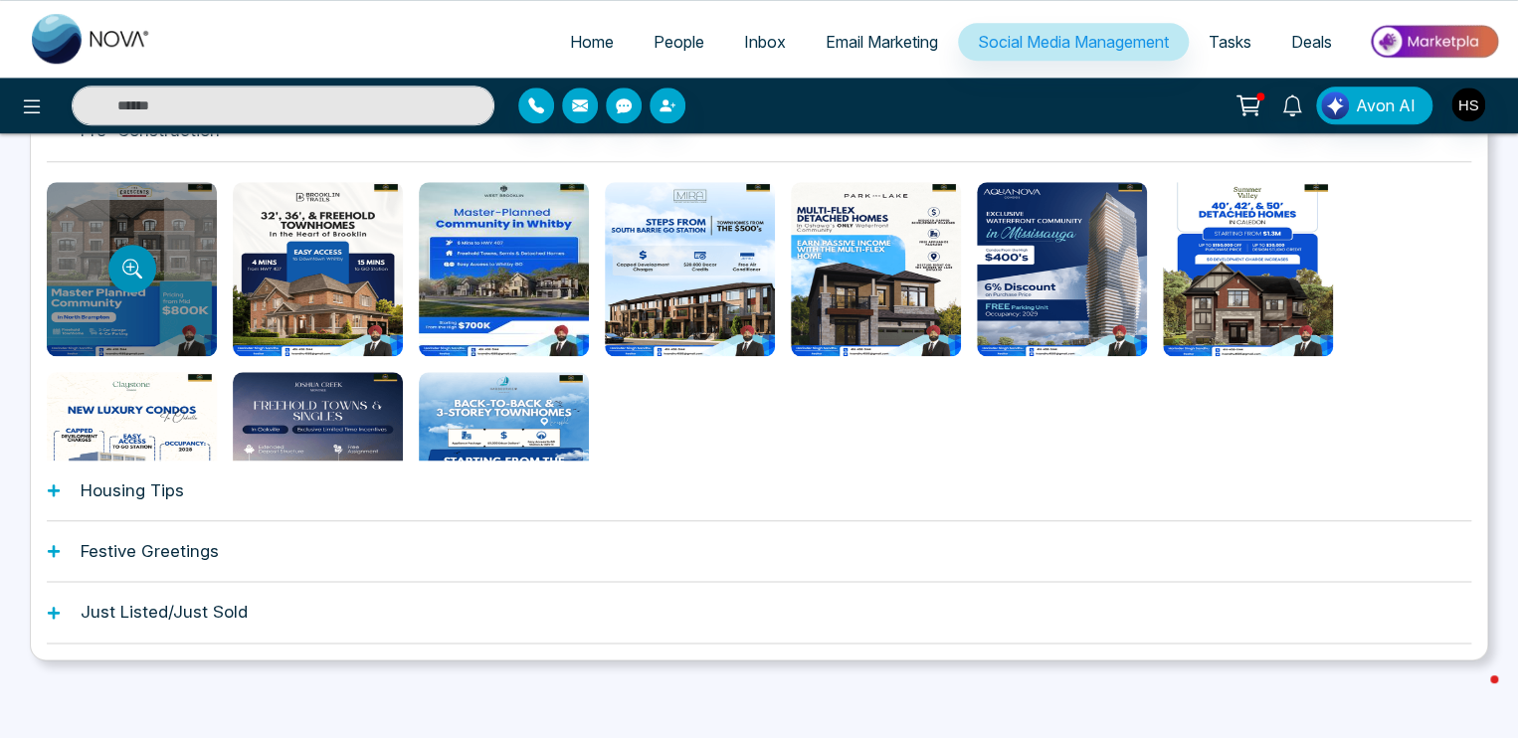  Describe the element at coordinates (1386, 105) in the screenshot. I see `span: Avon AI` at that location.